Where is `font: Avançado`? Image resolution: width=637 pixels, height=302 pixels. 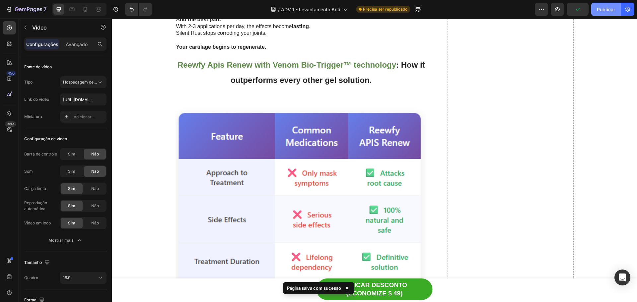 font: Avançado is located at coordinates (77, 44).